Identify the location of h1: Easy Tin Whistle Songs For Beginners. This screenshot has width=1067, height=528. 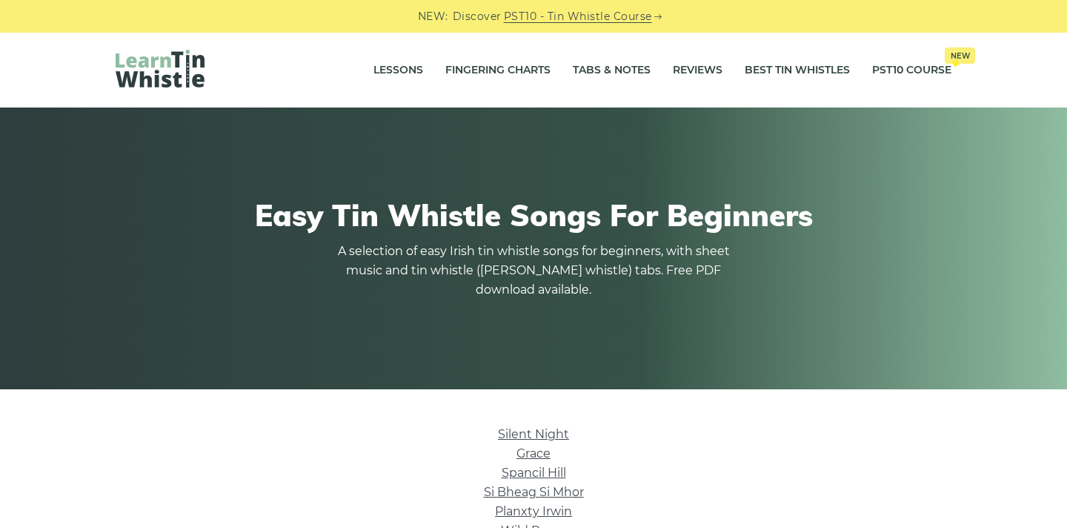
(534, 215).